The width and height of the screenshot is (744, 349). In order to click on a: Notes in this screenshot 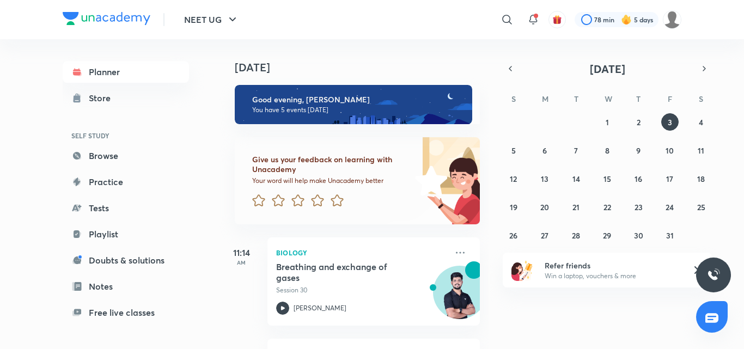, I will do `click(126, 286)`.